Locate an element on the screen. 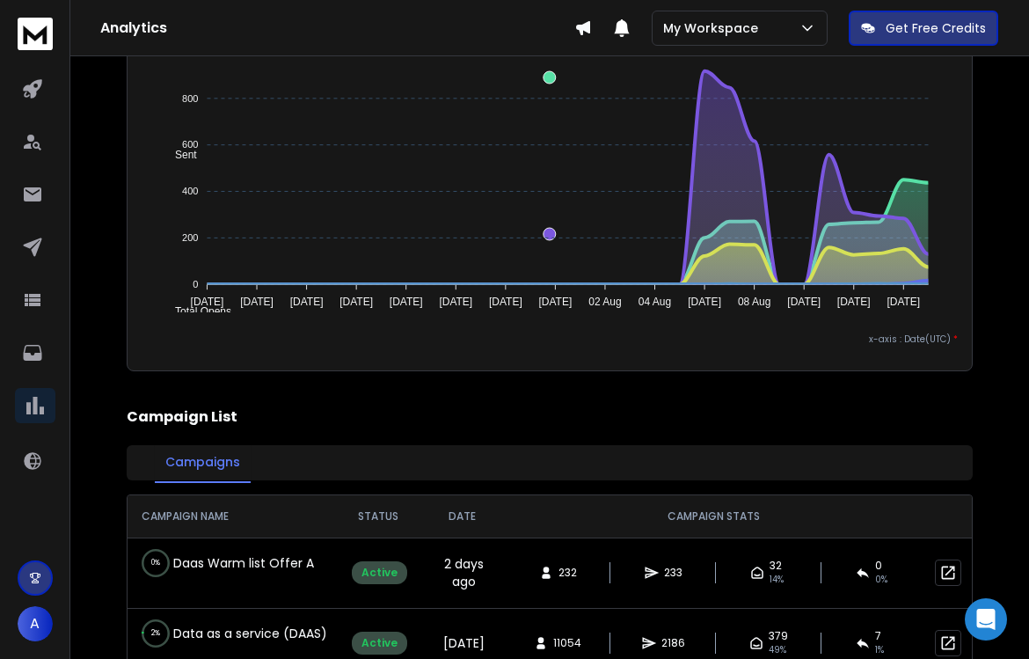 This screenshot has width=1029, height=659. p: Get Free Credits is located at coordinates (936, 28).